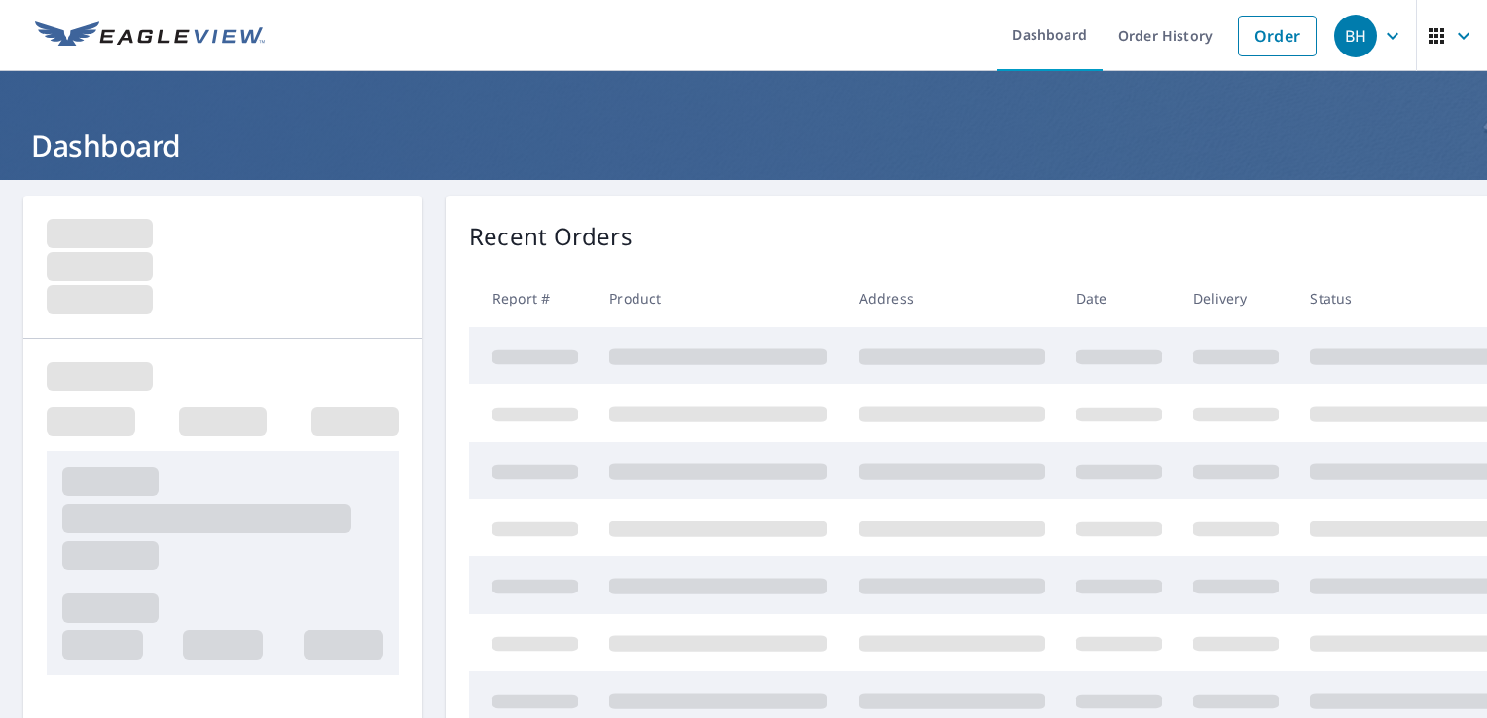 This screenshot has width=1487, height=718. What do you see at coordinates (1119, 298) in the screenshot?
I see `th: Date` at bounding box center [1119, 298].